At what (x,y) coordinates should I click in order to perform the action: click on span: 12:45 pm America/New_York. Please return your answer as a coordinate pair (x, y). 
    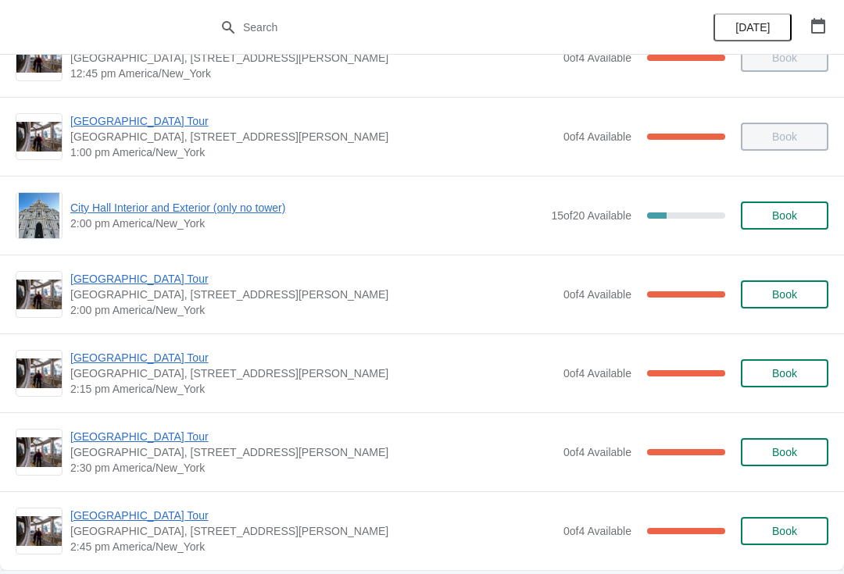
    Looking at the image, I should click on (313, 73).